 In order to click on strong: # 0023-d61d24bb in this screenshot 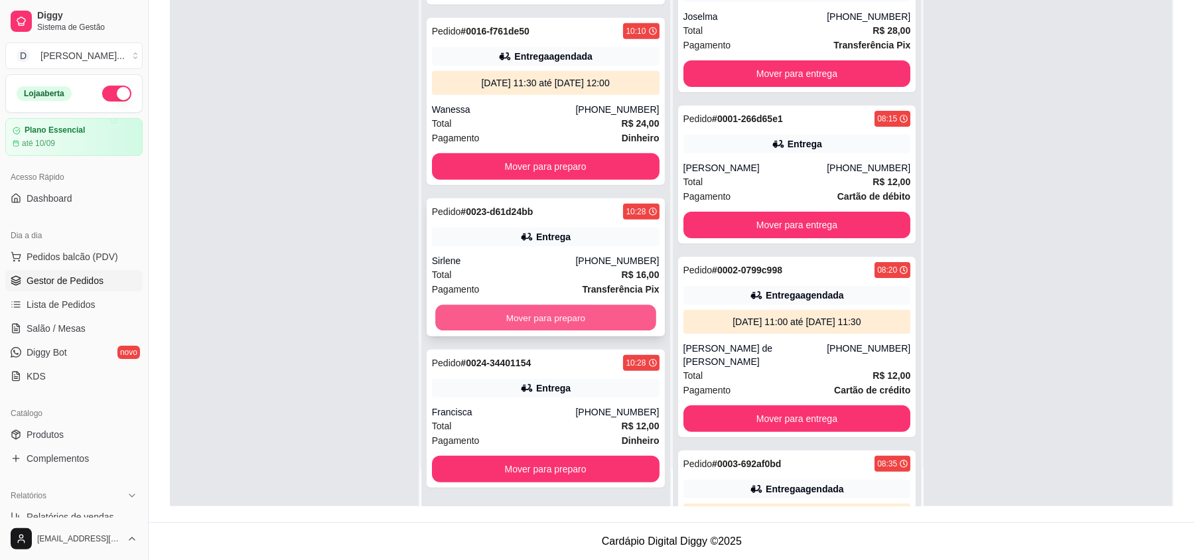, I will do `click(496, 212)`.